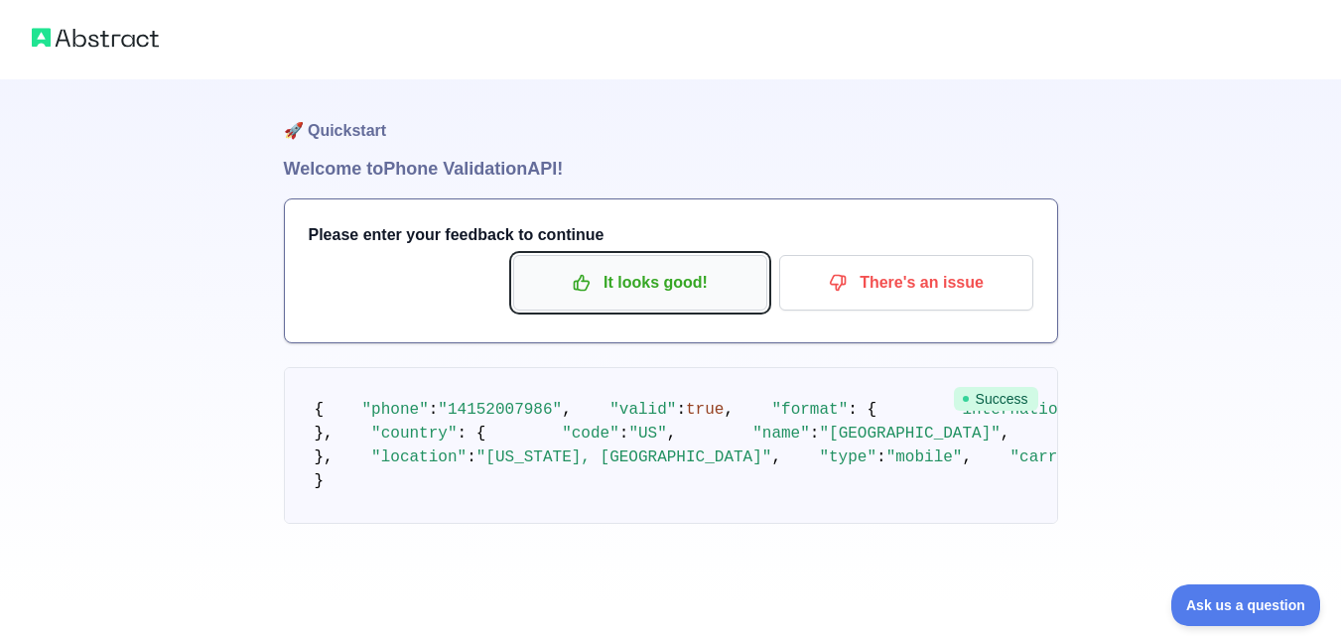 The image size is (1341, 636). What do you see at coordinates (848, 458) in the screenshot?
I see `span: "type"` at bounding box center [848, 458].